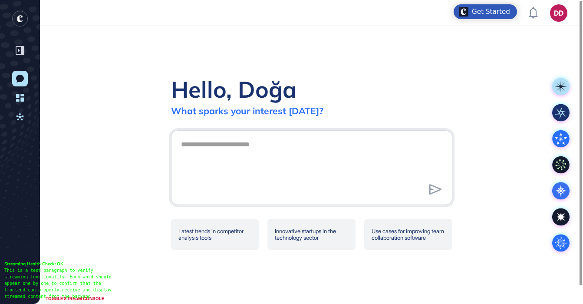 The width and height of the screenshot is (583, 304). What do you see at coordinates (311, 234) in the screenshot?
I see `div: Innovative startups in the technology sector` at bounding box center [311, 234].